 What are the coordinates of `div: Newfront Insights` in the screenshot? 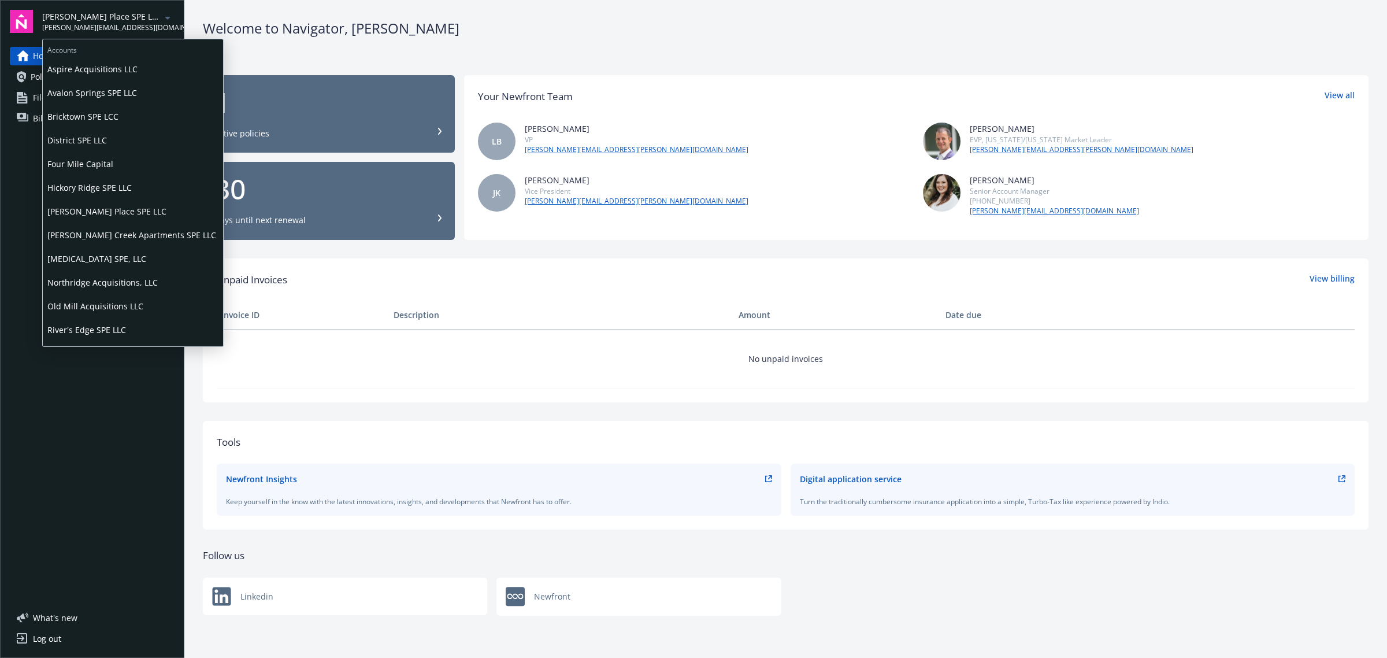 It's located at (261, 479).